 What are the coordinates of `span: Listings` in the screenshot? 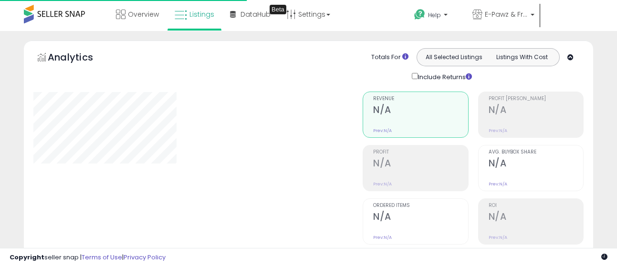 It's located at (202, 14).